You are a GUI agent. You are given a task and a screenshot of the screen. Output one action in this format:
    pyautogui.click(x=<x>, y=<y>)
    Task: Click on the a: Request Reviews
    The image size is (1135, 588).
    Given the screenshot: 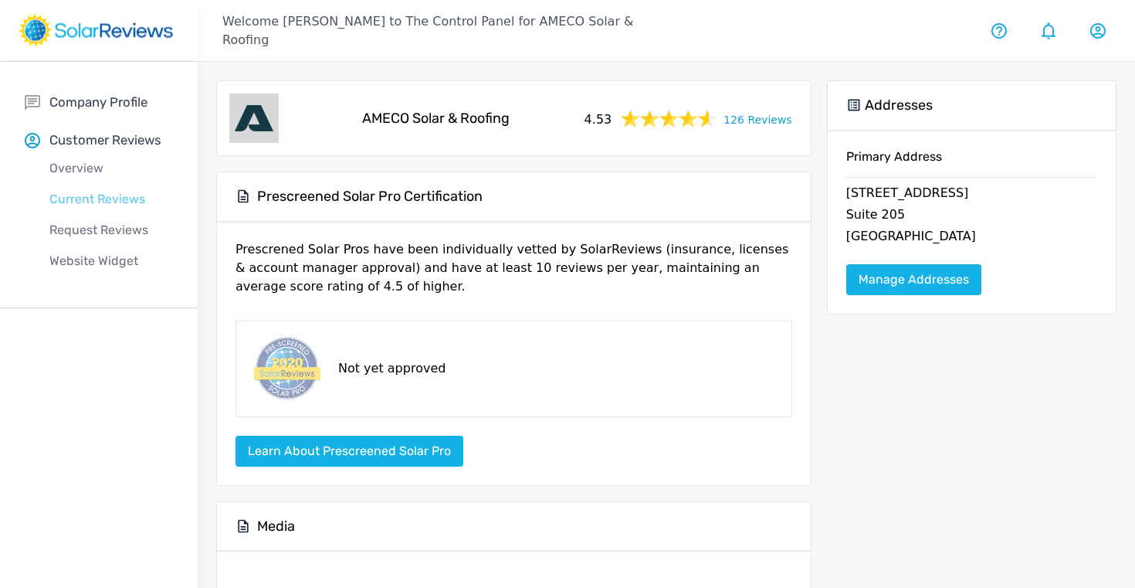 What is the action you would take?
    pyautogui.click(x=111, y=230)
    